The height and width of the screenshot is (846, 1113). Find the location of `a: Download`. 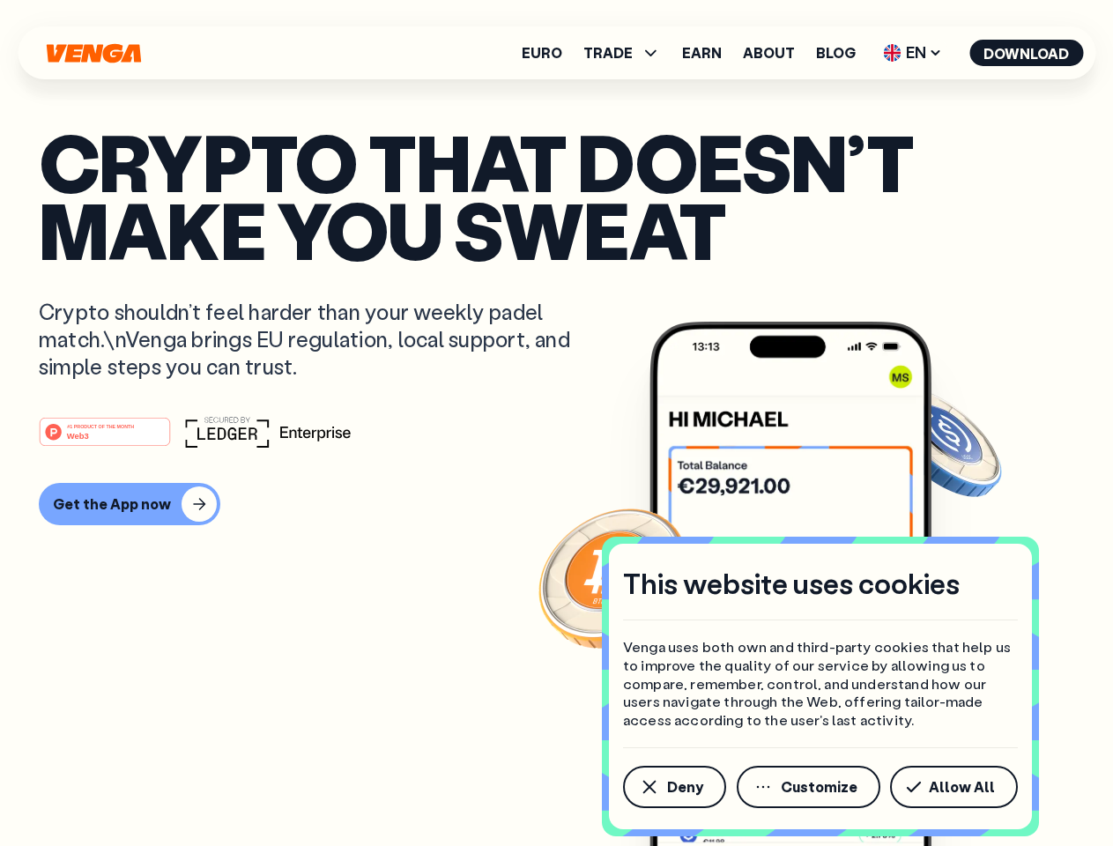

a: Download is located at coordinates (1026, 53).